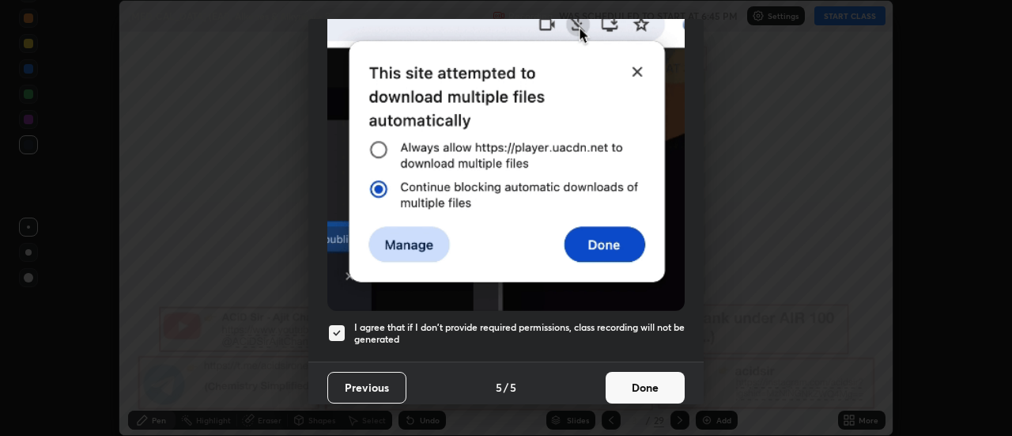 Image resolution: width=1012 pixels, height=436 pixels. Describe the element at coordinates (367, 388) in the screenshot. I see `button: Previous` at that location.